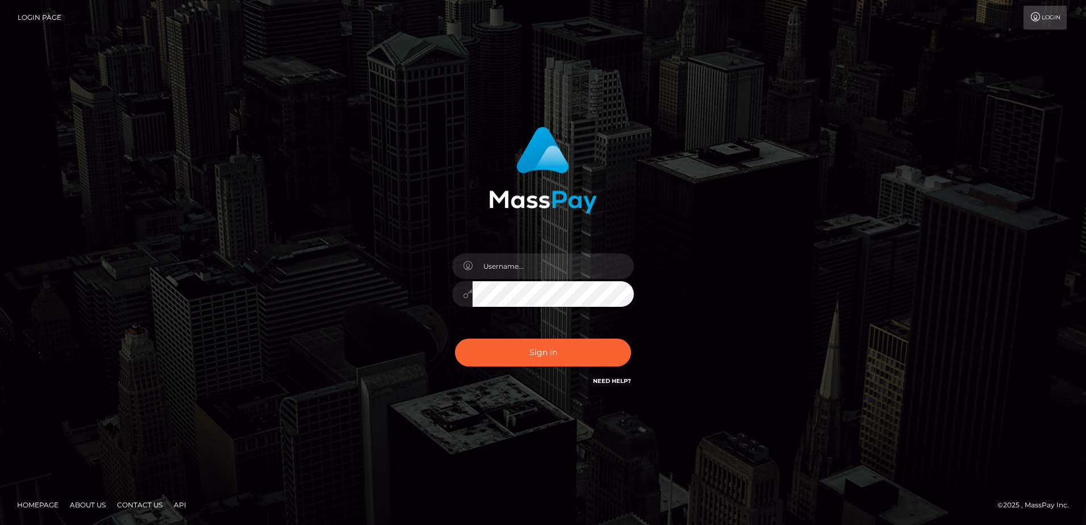 The height and width of the screenshot is (525, 1086). Describe the element at coordinates (37, 504) in the screenshot. I see `a: Homepage` at that location.